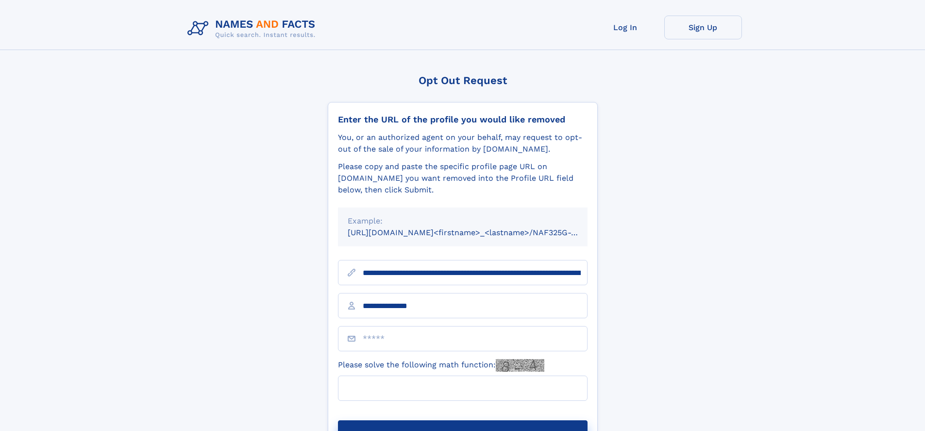 The height and width of the screenshot is (431, 925). What do you see at coordinates (626, 27) in the screenshot?
I see `a: Log In` at bounding box center [626, 27].